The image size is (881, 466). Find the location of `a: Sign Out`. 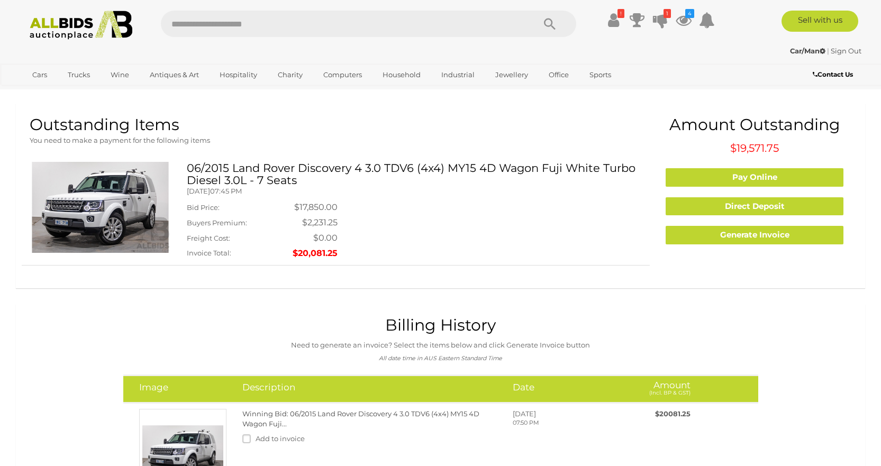

a: Sign Out is located at coordinates (846, 51).